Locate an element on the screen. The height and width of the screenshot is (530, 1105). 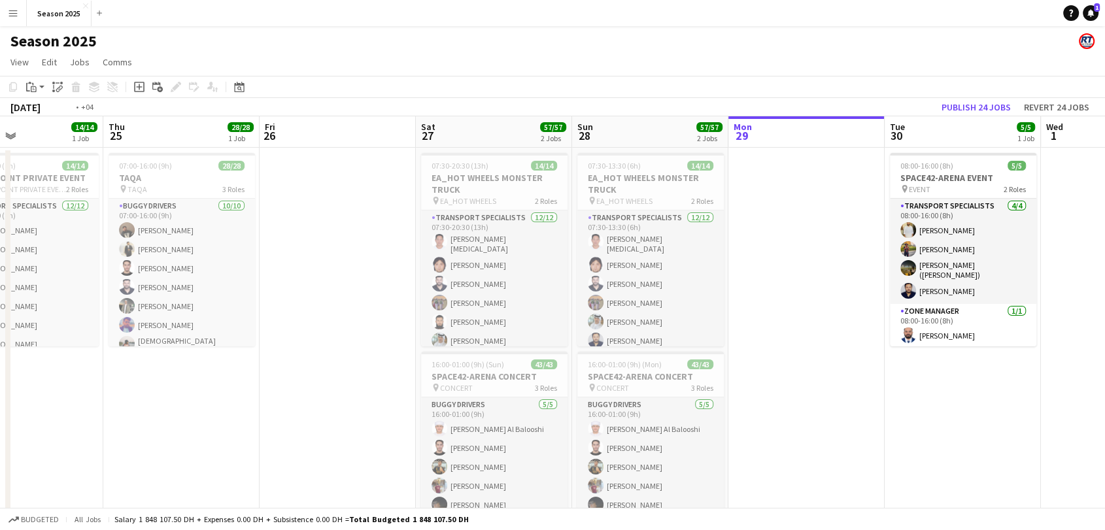
button: Season 2025 is located at coordinates (59, 13).